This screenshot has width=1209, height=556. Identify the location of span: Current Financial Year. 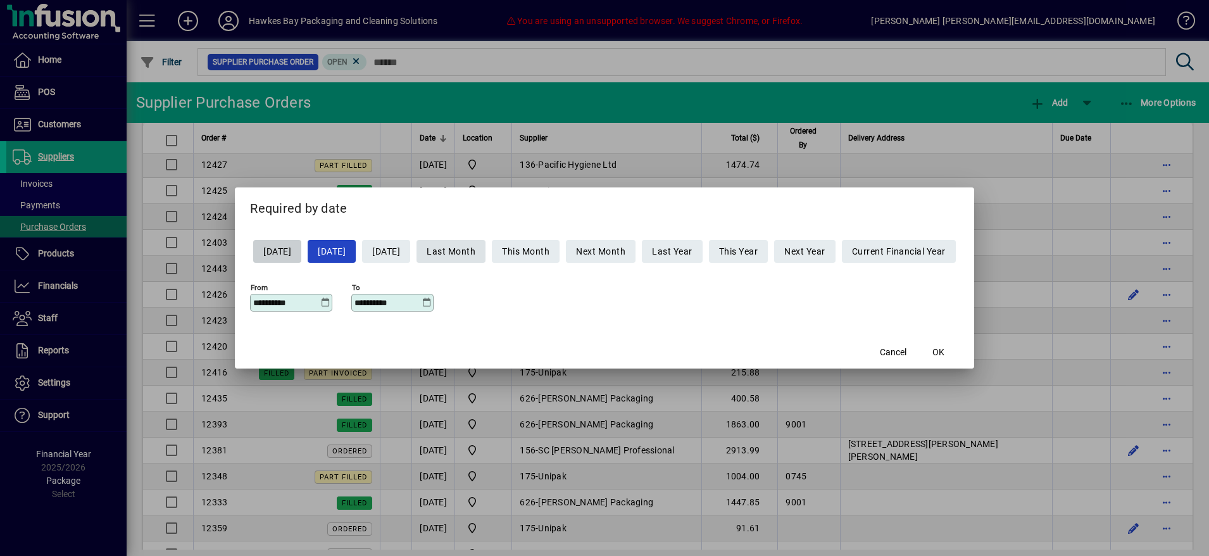
(899, 251).